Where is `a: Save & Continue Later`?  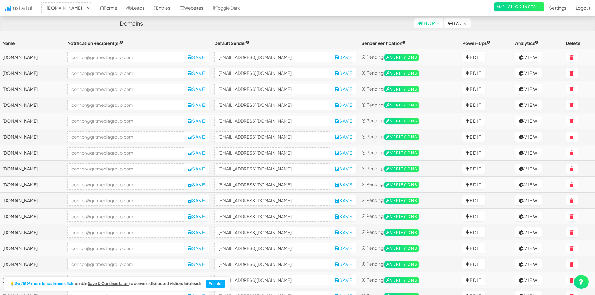 a: Save & Continue Later is located at coordinates (108, 284).